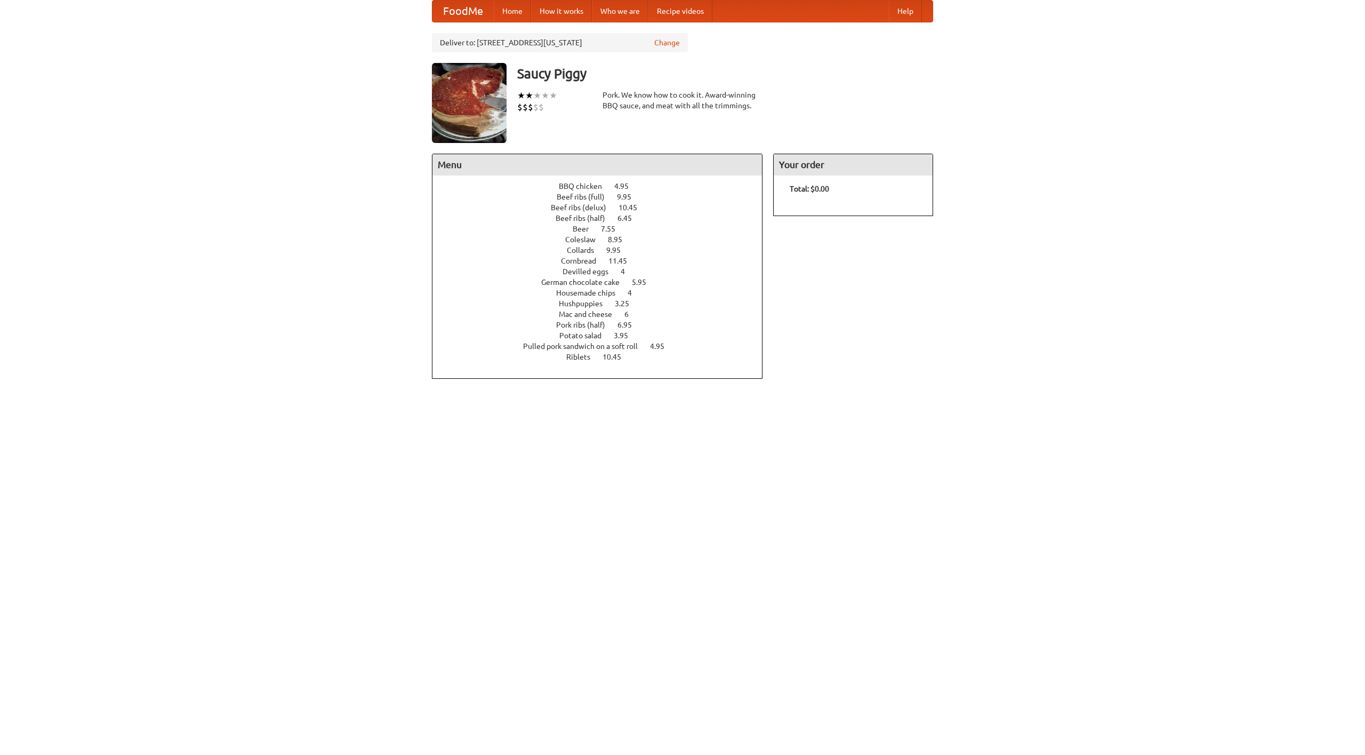  I want to click on a: Cornbread 11.45, so click(604, 261).